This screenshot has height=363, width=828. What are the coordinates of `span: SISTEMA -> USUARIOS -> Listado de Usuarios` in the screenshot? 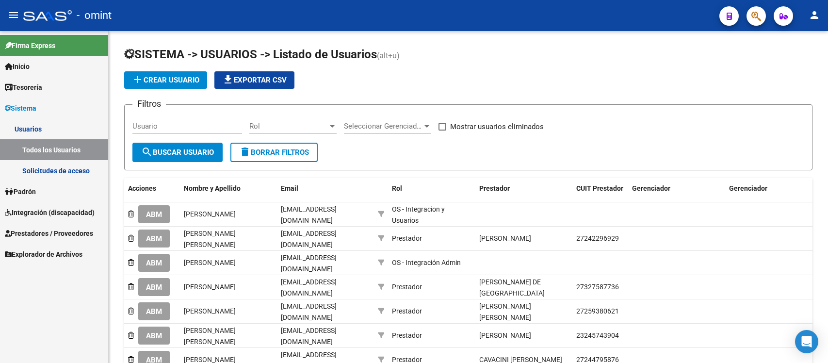 It's located at (250, 54).